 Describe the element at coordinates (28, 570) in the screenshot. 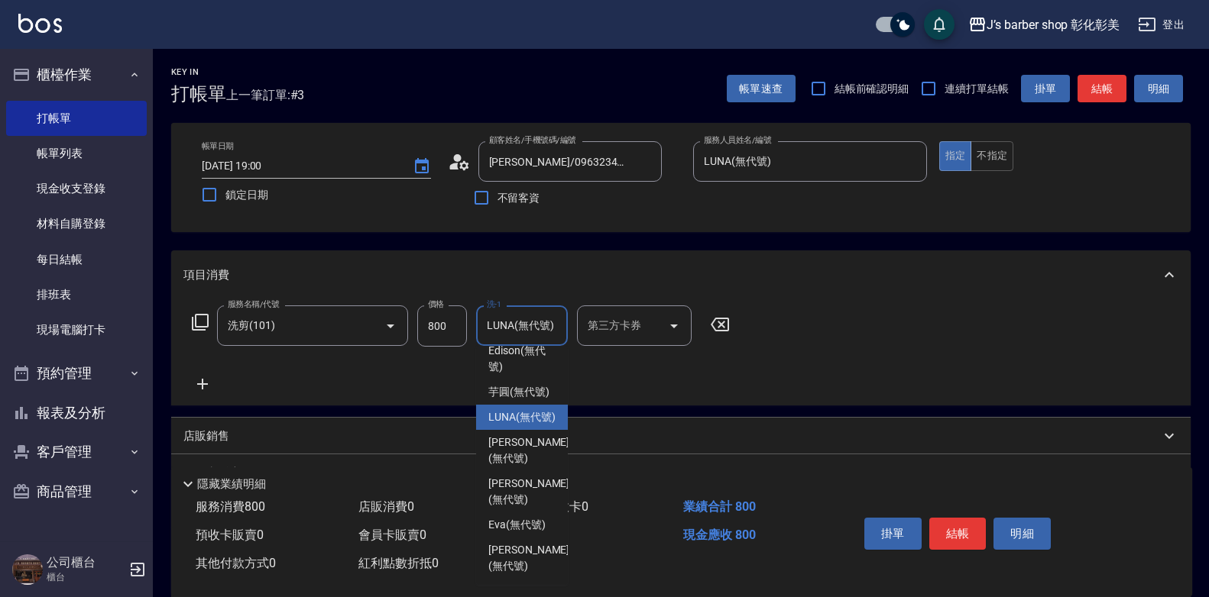

I see `img: Person` at that location.